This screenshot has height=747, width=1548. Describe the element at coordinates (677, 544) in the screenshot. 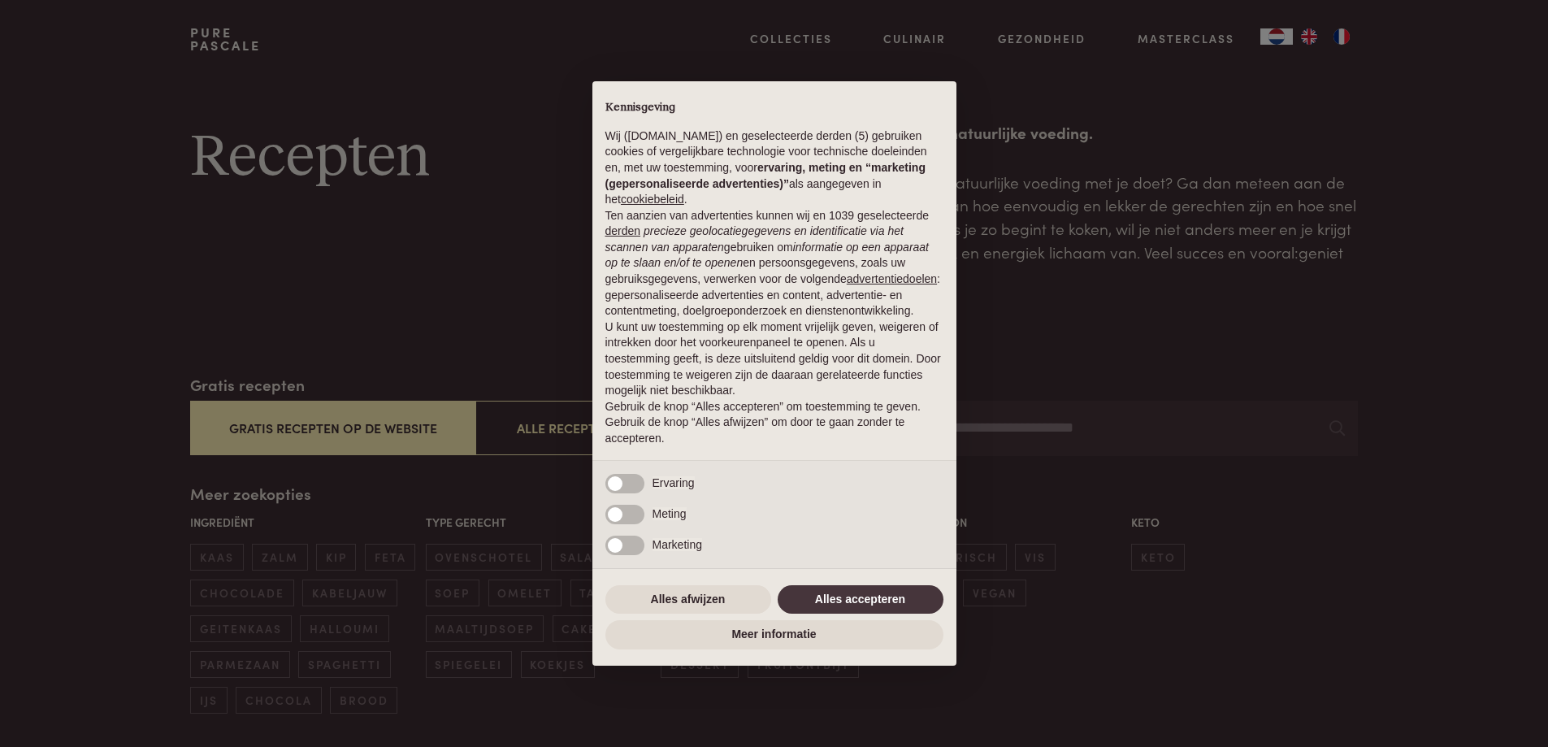

I see `span: Marketing` at that location.